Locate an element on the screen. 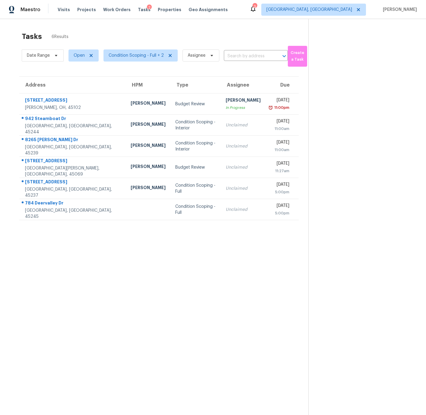 This screenshot has width=426, height=415. span: Visits is located at coordinates (64, 10).